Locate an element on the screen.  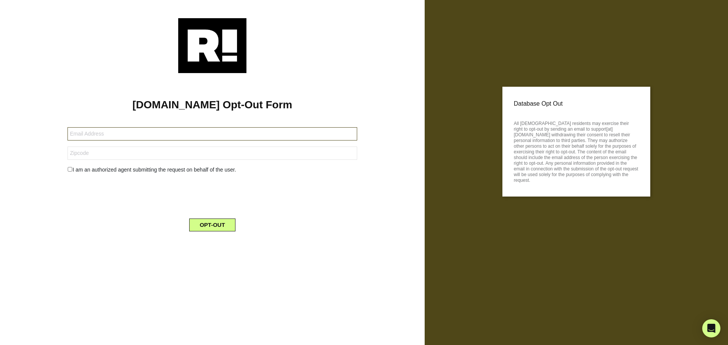
div: I am an authorized agent submitting the request on behalf of the user. is located at coordinates (212, 170).